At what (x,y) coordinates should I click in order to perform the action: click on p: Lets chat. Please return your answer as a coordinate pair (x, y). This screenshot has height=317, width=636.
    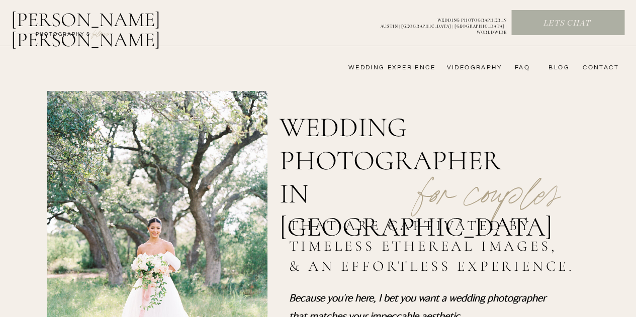
    Looking at the image, I should click on (567, 24).